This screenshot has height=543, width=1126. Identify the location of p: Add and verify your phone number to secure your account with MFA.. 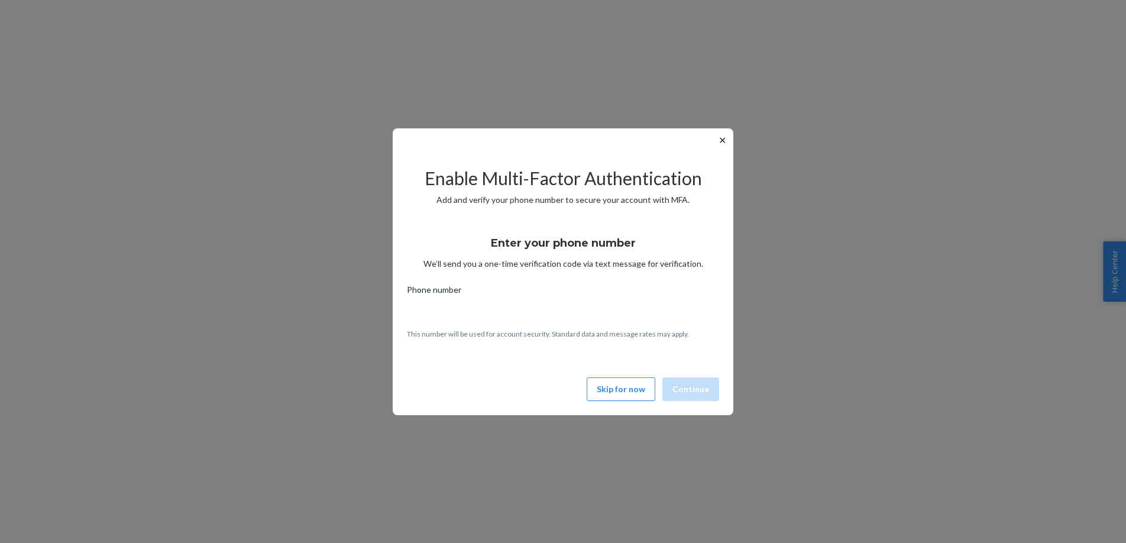
(563, 200).